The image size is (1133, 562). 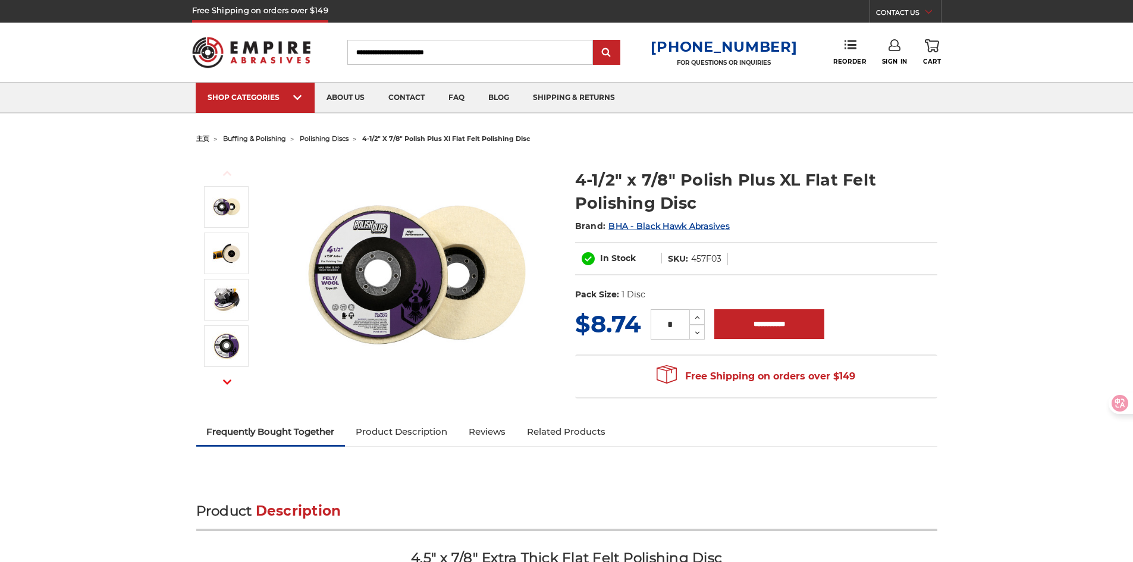 I want to click on p: FOR QUESTIONS OR INQUIRIES, so click(x=724, y=62).